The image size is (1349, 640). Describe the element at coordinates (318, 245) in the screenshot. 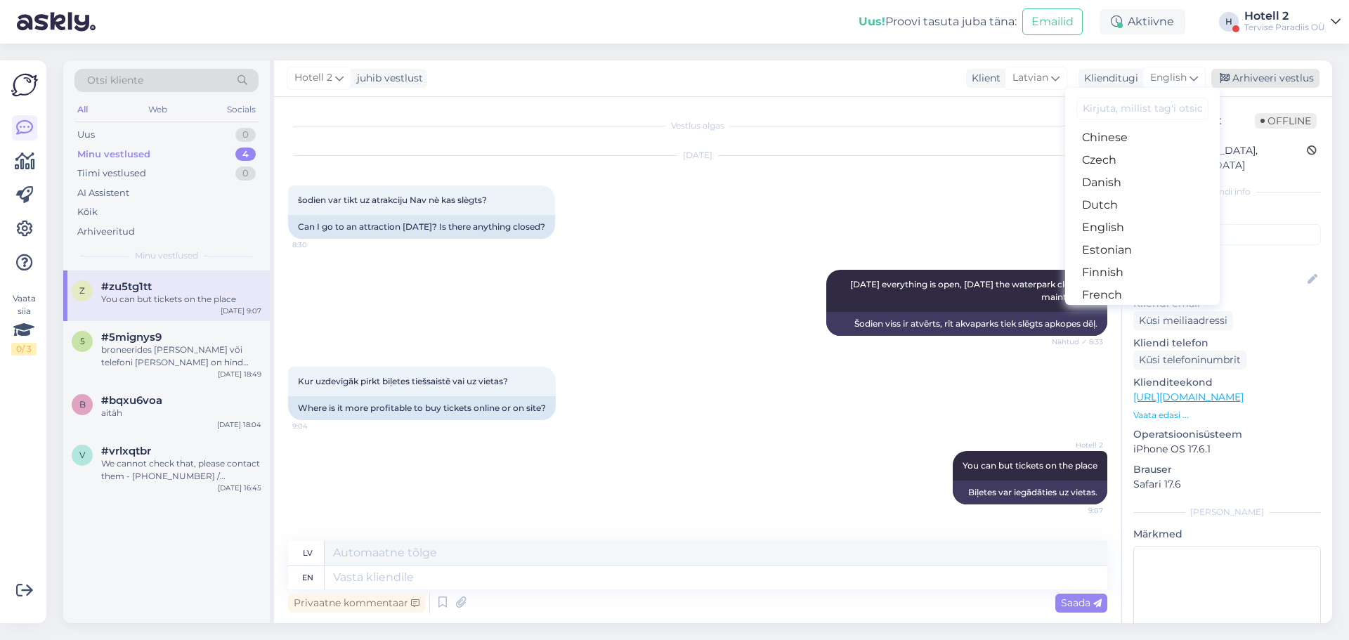

I see `span: 8:30` at that location.